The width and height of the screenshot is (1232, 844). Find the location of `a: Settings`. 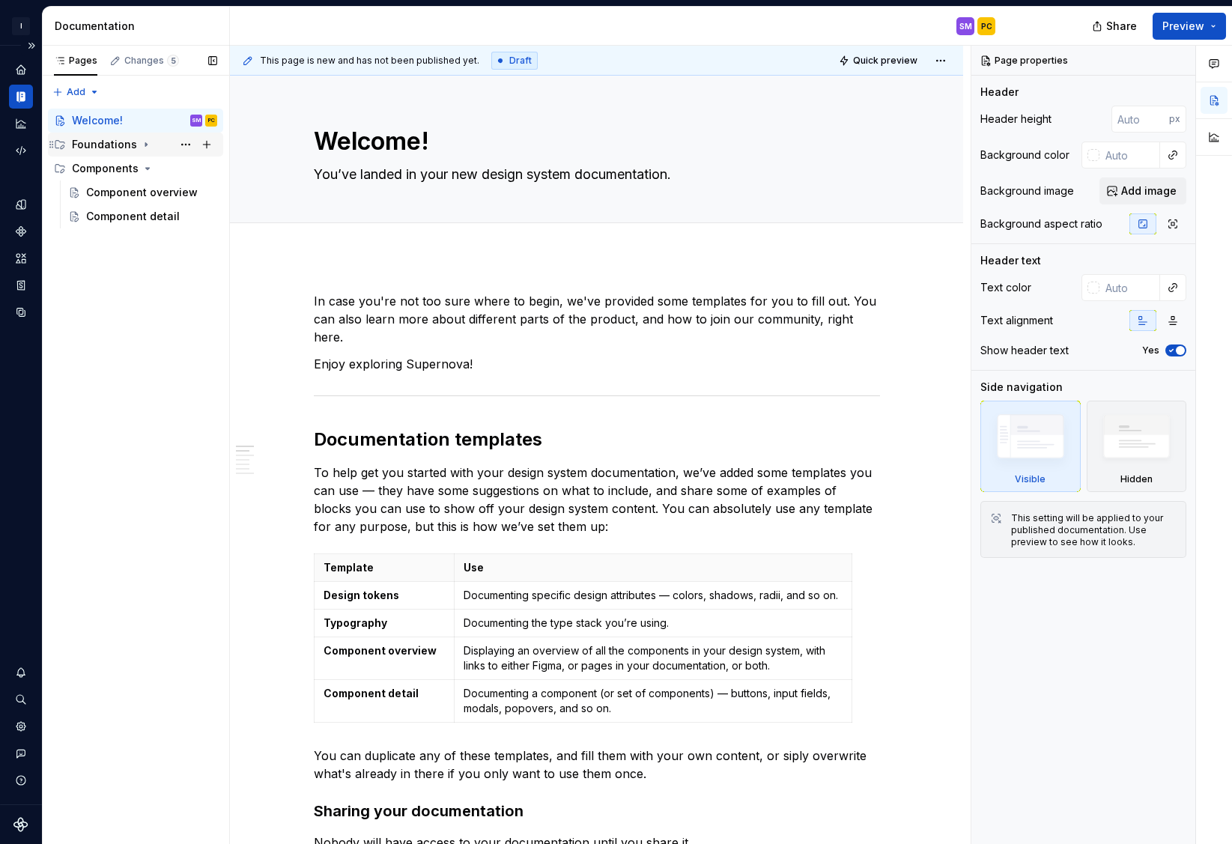

a: Settings is located at coordinates (21, 726).